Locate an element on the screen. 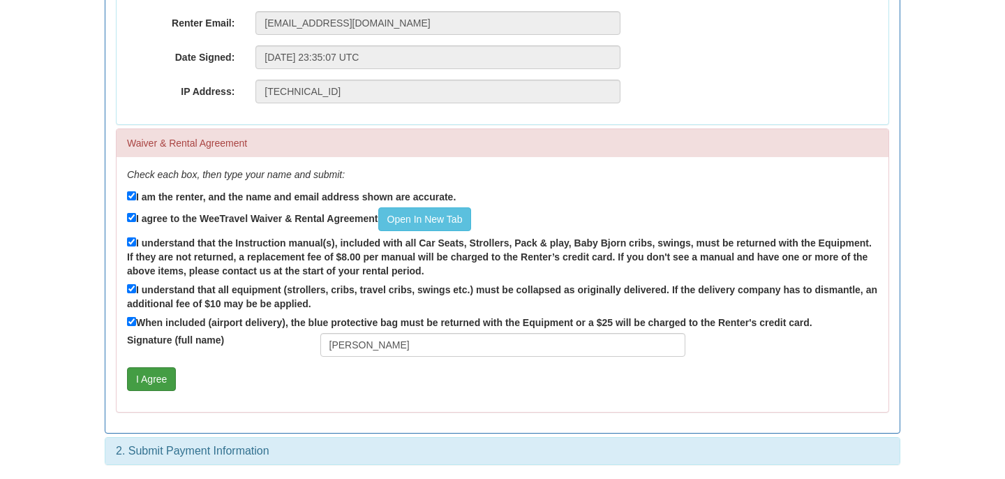 The height and width of the screenshot is (479, 1005). input: I understand that the Instruction manual(s), included with all Car Seats, Strollers, Pack & play,... is located at coordinates (131, 241).